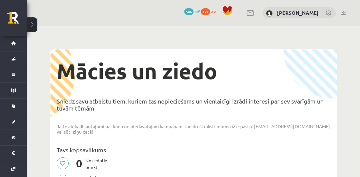 Image resolution: width=360 pixels, height=177 pixels. I want to click on span: xp, so click(213, 11).